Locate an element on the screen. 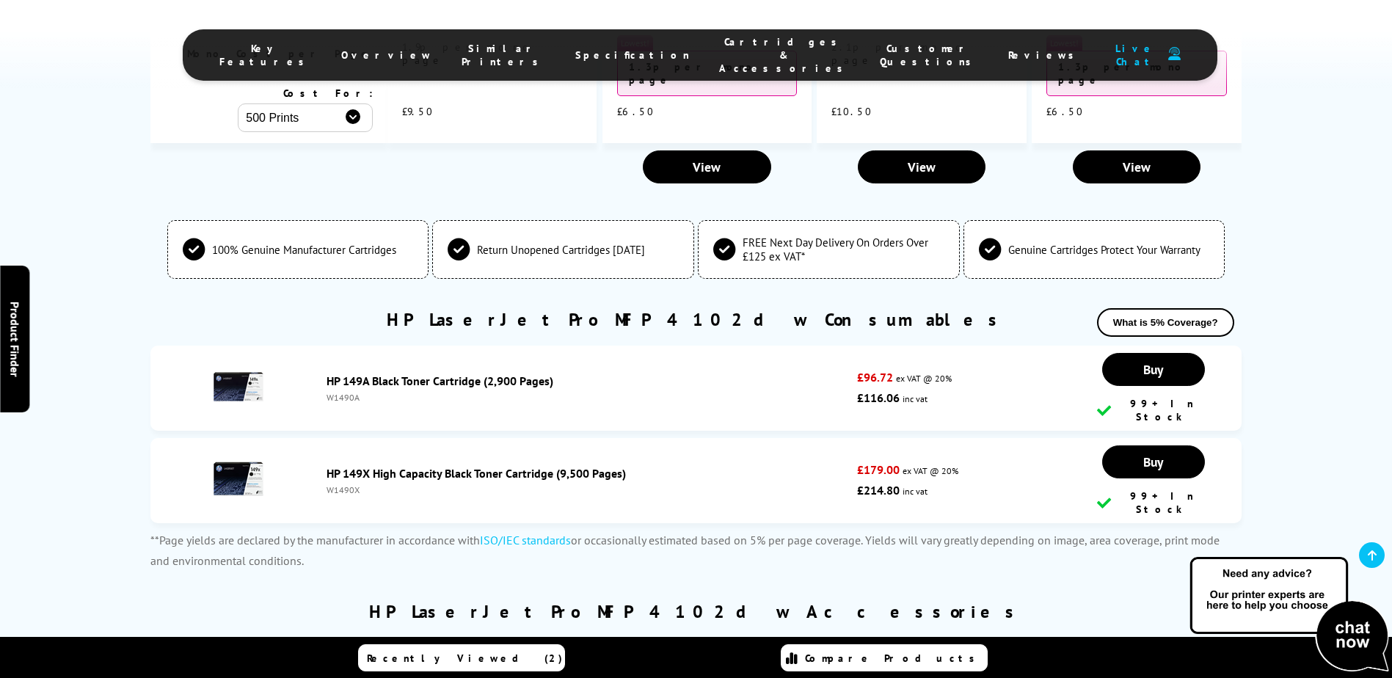  strong: £179.00 is located at coordinates (879, 470).